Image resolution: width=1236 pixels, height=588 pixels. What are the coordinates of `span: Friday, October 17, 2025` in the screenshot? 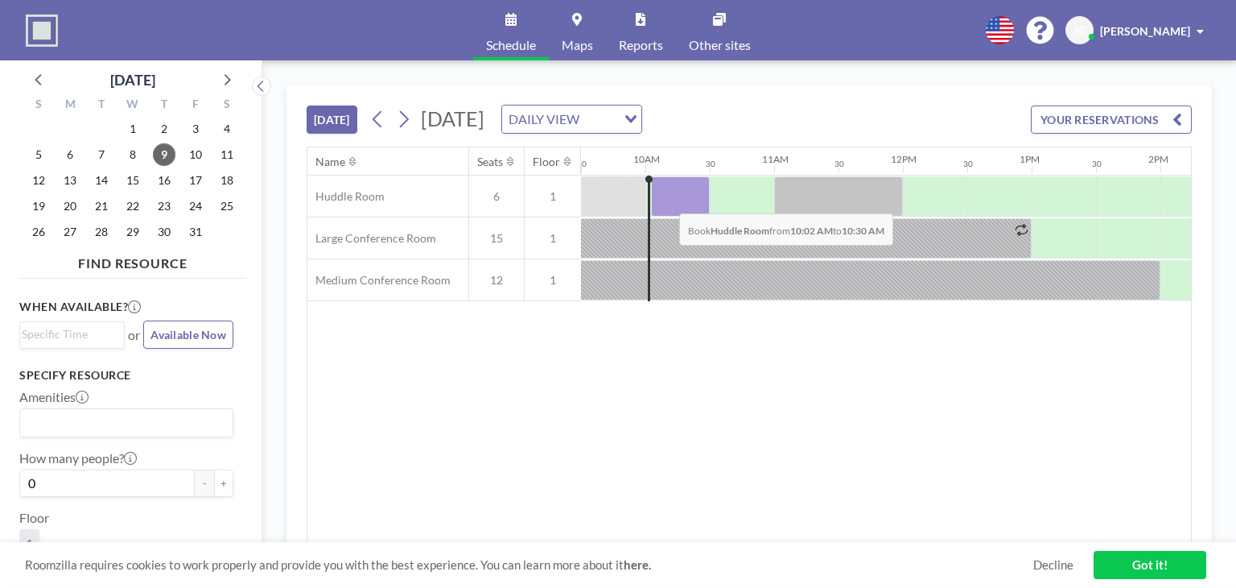 It's located at (196, 180).